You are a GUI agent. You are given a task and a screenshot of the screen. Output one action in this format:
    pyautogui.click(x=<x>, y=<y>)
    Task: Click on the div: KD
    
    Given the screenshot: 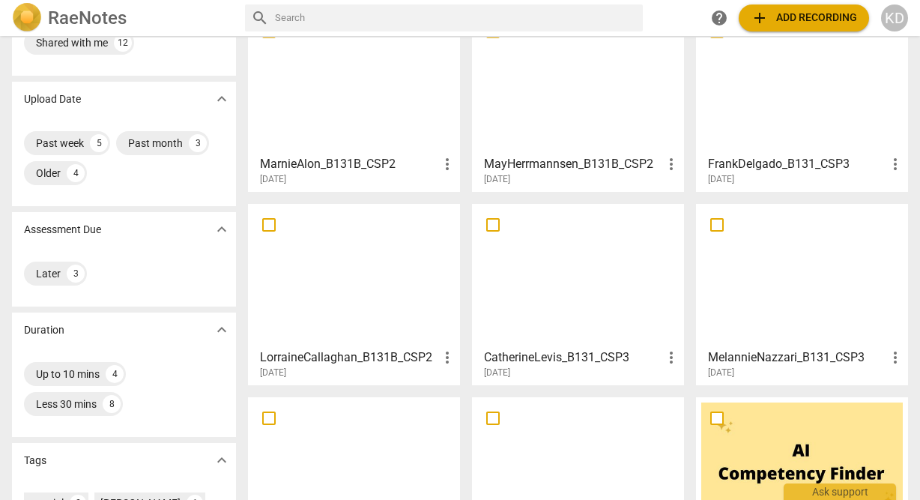 What is the action you would take?
    pyautogui.click(x=894, y=18)
    